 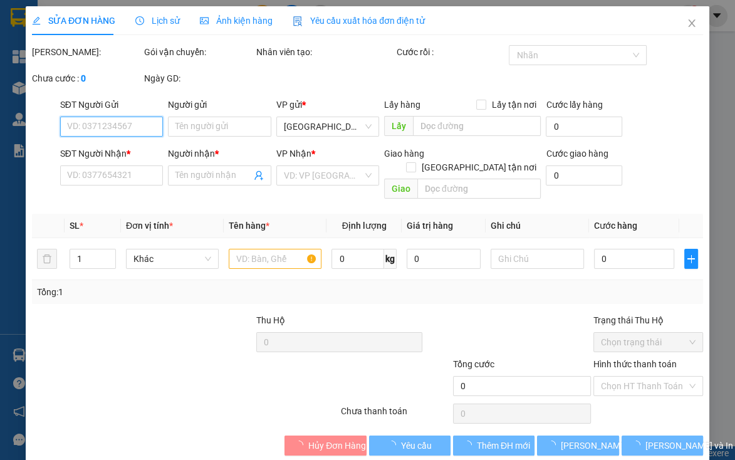 What do you see at coordinates (691, 259) in the screenshot?
I see `span: plus` at bounding box center [691, 259].